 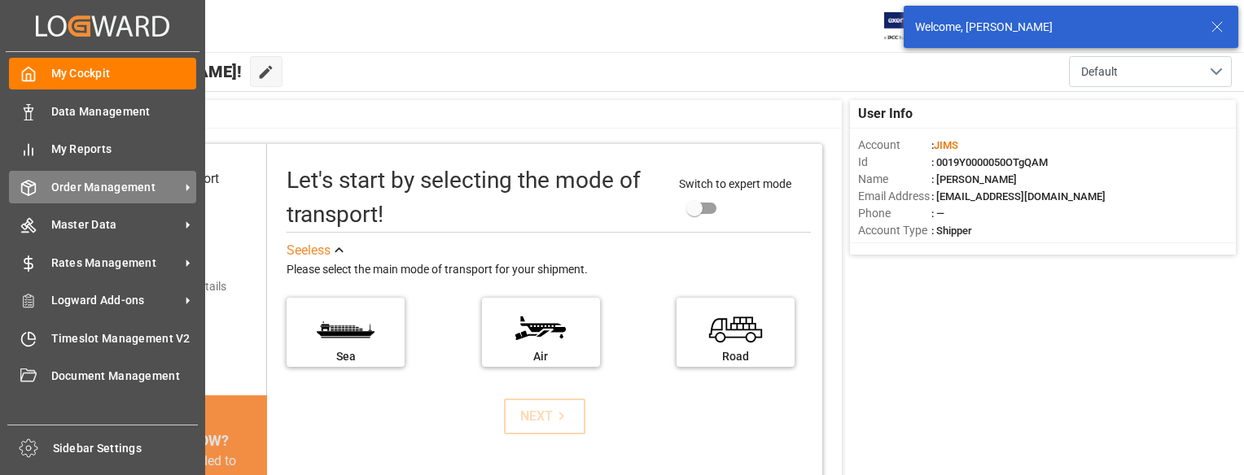 What do you see at coordinates (124, 112) in the screenshot?
I see `span: Data Management` at bounding box center [124, 112].